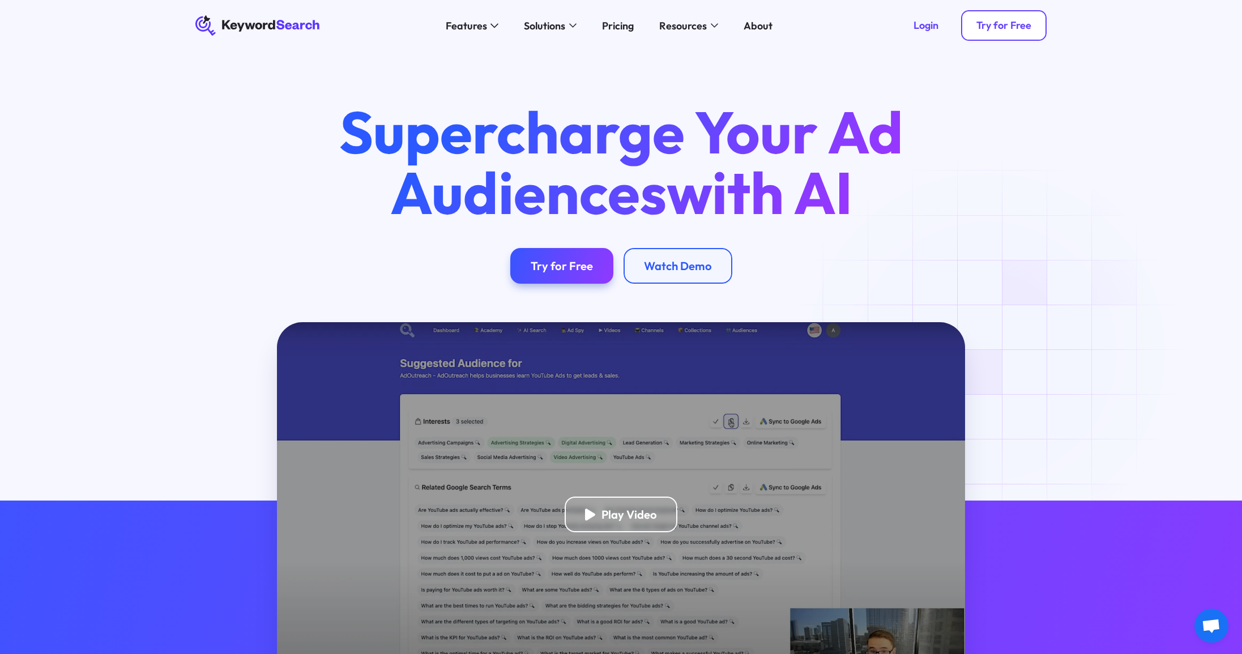  I want to click on a: About, so click(758, 25).